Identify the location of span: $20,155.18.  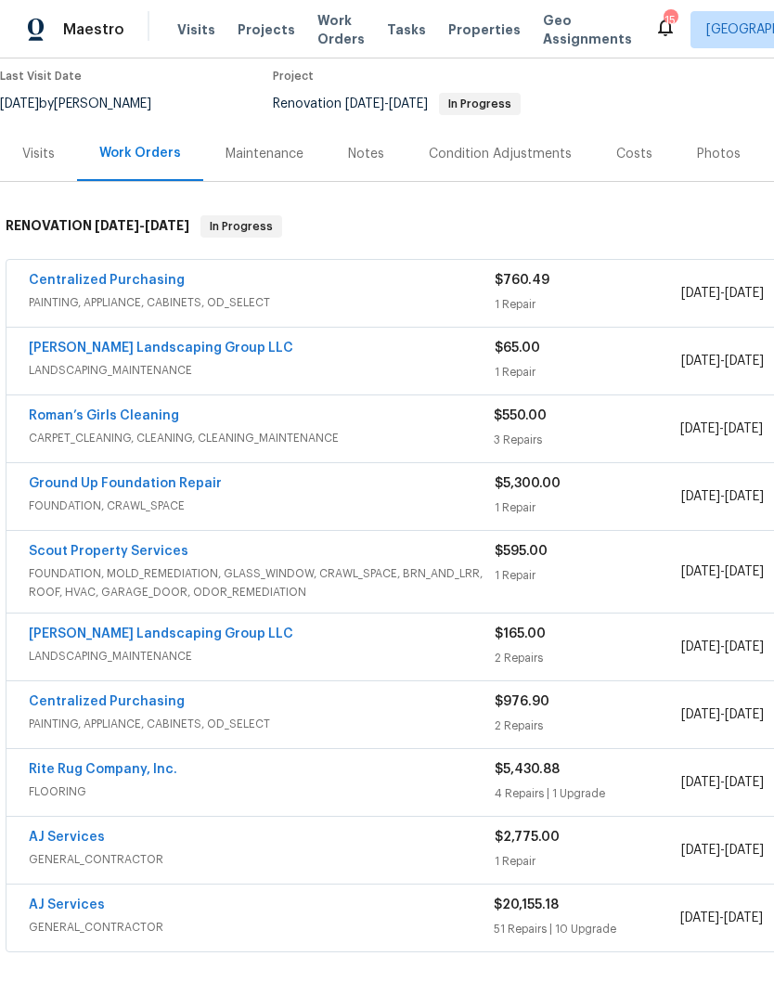
(526, 905).